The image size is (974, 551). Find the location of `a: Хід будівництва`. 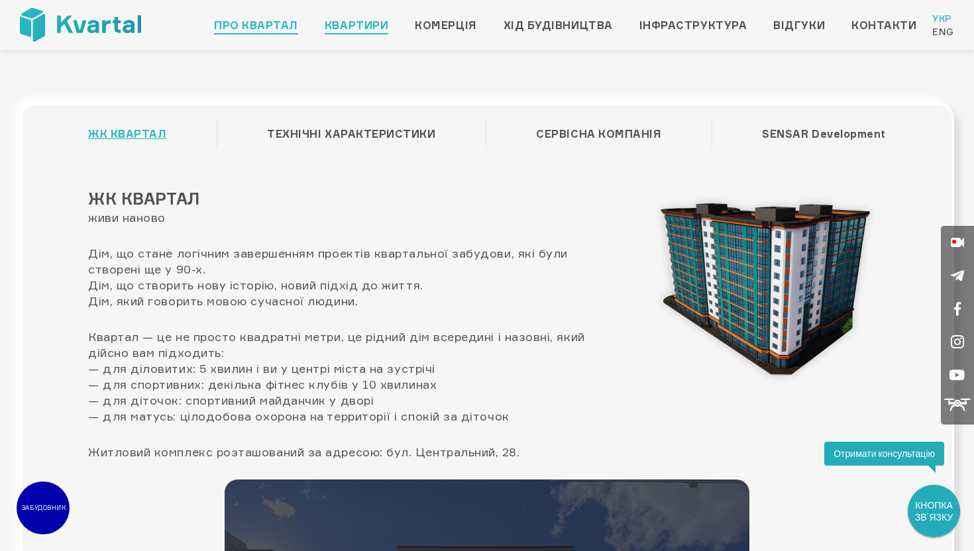

a: Хід будівництва is located at coordinates (558, 25).